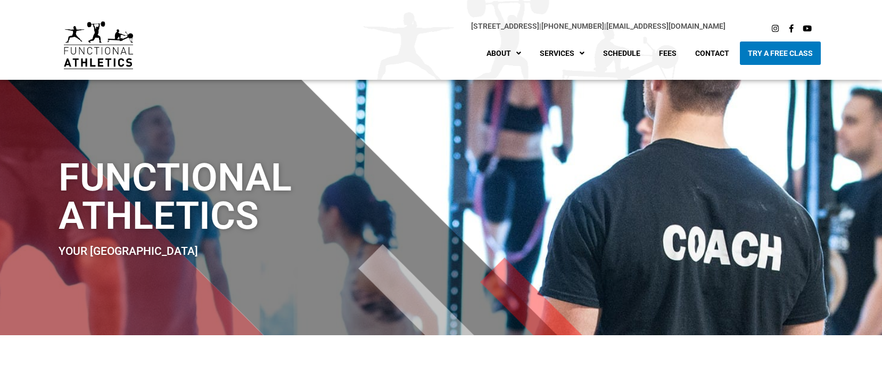  I want to click on a: Services, so click(562, 53).